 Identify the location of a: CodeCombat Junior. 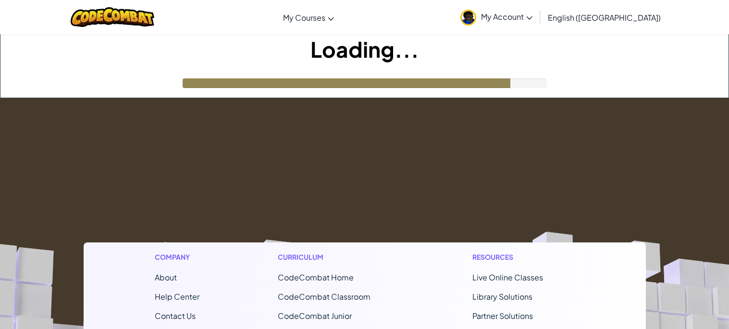
(315, 315).